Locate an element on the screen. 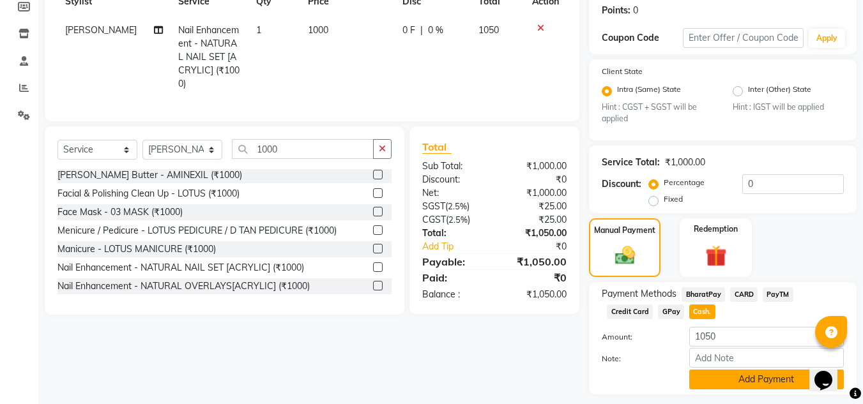 Image resolution: width=863 pixels, height=404 pixels. span: CGST is located at coordinates (434, 220).